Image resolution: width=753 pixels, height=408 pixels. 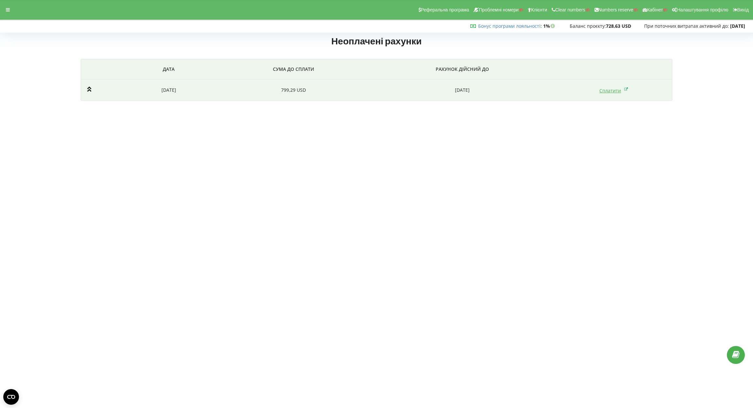 I want to click on span: При поточних витратах активний до:, so click(x=686, y=26).